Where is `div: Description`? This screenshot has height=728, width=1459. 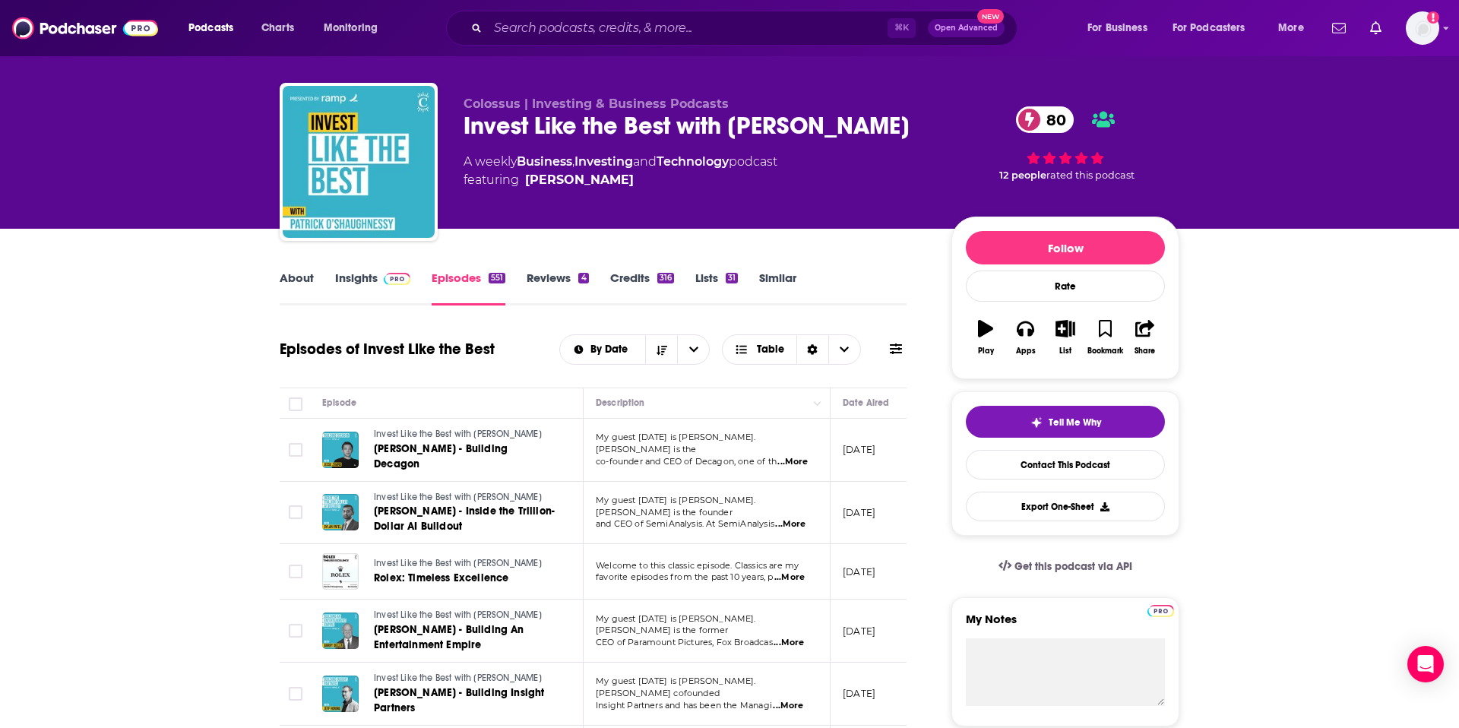
div: Description is located at coordinates (620, 403).